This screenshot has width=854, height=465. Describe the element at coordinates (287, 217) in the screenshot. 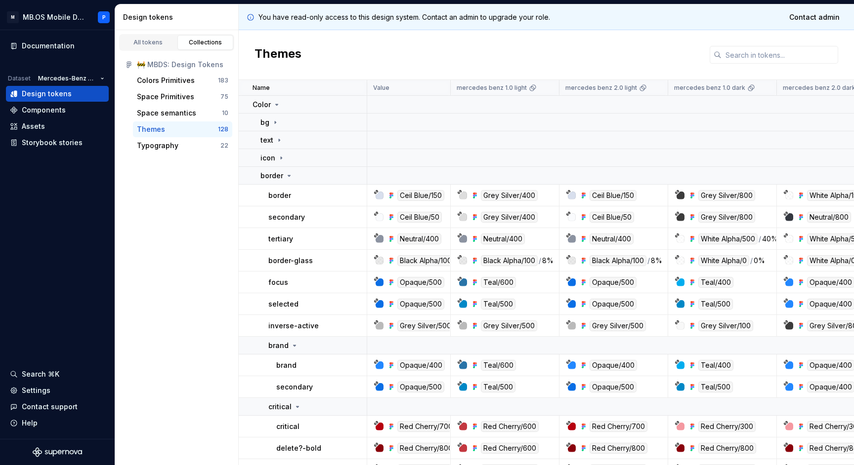

I see `p: secondary` at that location.